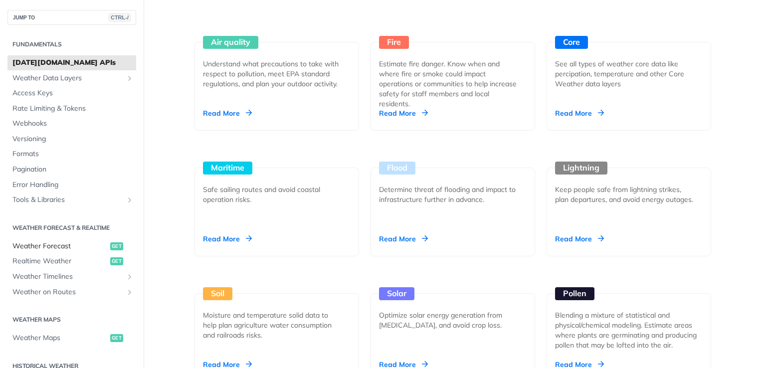 The image size is (762, 368). I want to click on h2: Fundamentals, so click(72, 44).